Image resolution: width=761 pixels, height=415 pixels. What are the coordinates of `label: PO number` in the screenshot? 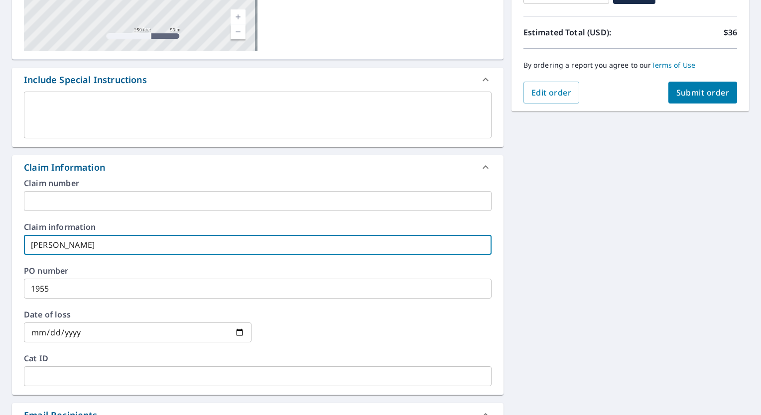 It's located at (258, 271).